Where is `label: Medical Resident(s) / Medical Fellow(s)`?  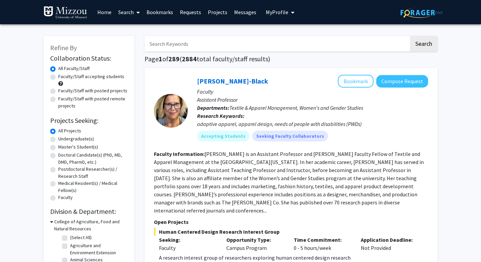
label: Medical Resident(s) / Medical Fellow(s) is located at coordinates (93, 187).